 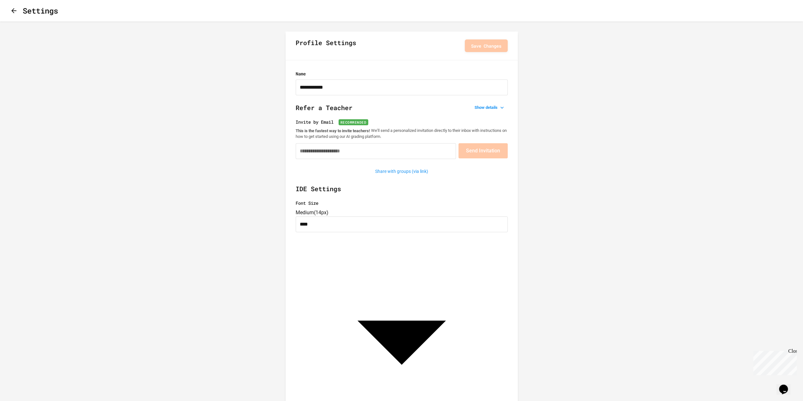 I want to click on h2: Refer a Teacher, so click(x=402, y=111).